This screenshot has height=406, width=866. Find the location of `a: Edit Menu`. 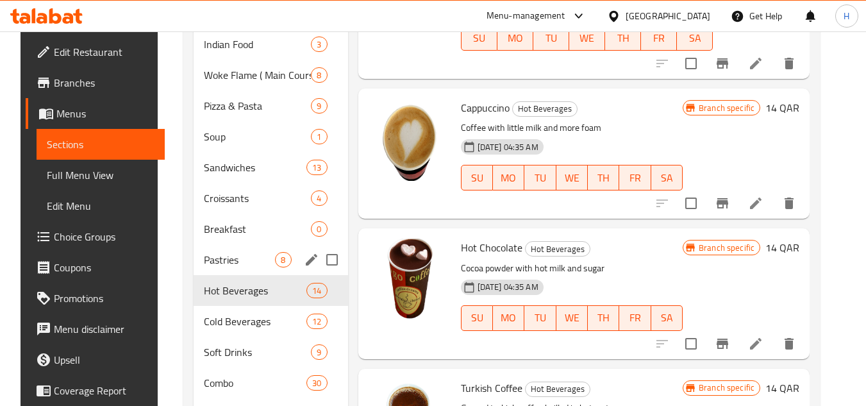

a: Edit Menu is located at coordinates (101, 206).